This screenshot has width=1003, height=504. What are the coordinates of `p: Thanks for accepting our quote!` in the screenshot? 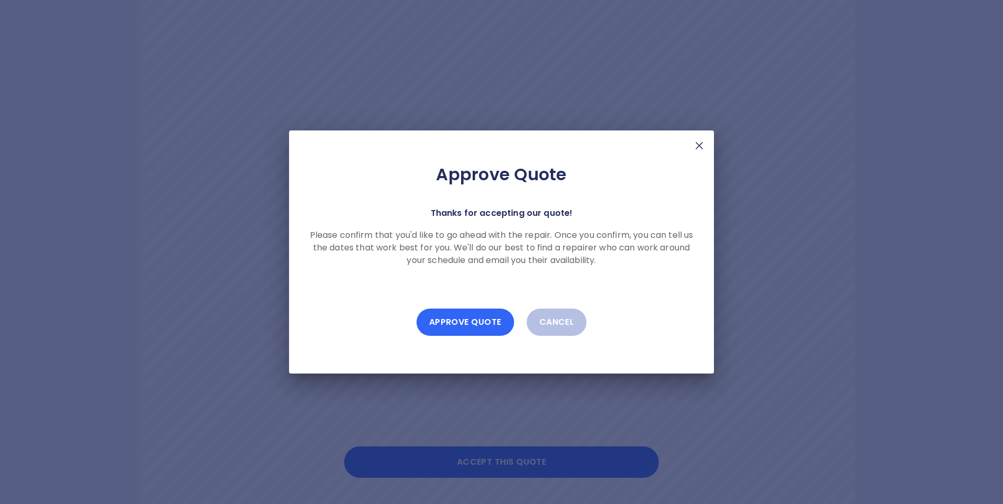 It's located at (501, 213).